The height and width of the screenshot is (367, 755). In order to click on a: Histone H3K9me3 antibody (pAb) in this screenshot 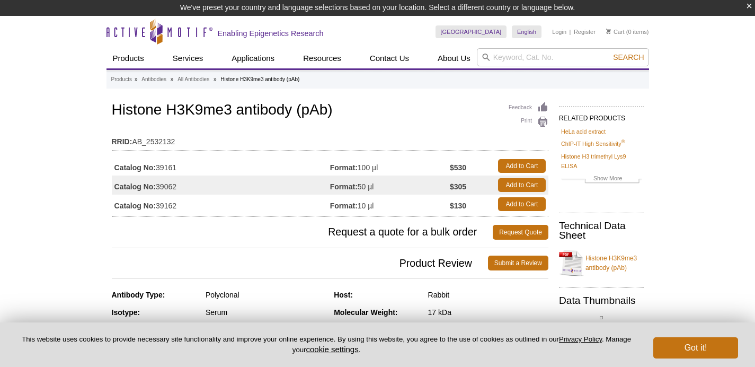, I will do `click(602, 263)`.